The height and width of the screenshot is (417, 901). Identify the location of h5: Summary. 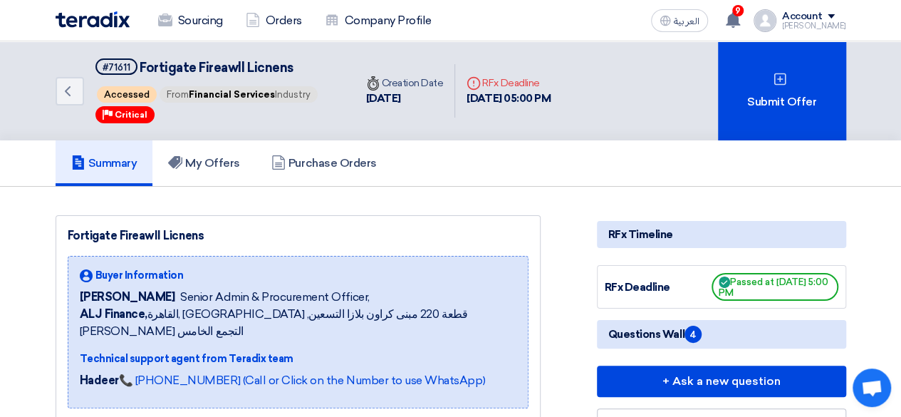
(104, 163).